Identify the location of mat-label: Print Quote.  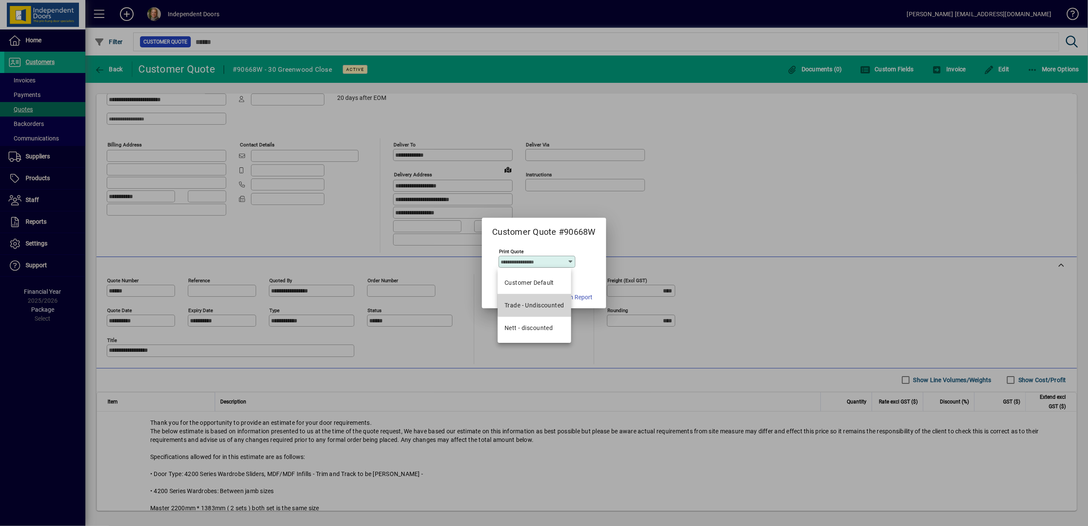
(512, 252).